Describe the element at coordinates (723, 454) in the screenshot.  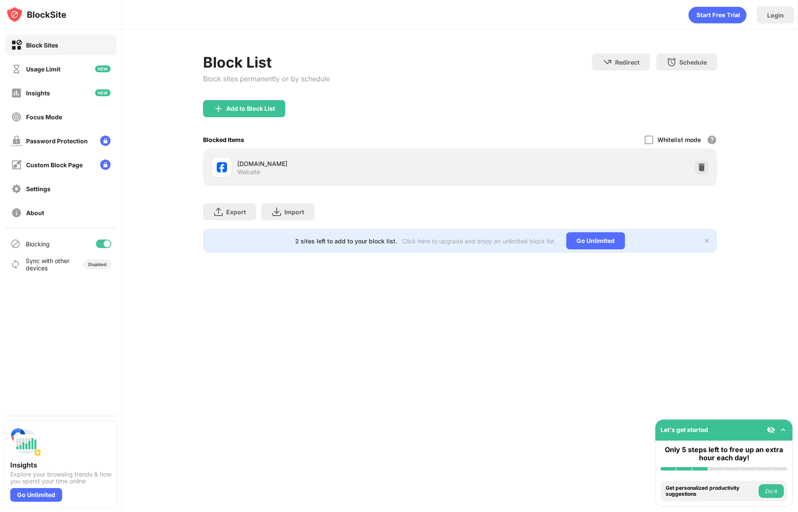
I see `div: Only 5 steps left to free up an extra hour each day!` at that location.